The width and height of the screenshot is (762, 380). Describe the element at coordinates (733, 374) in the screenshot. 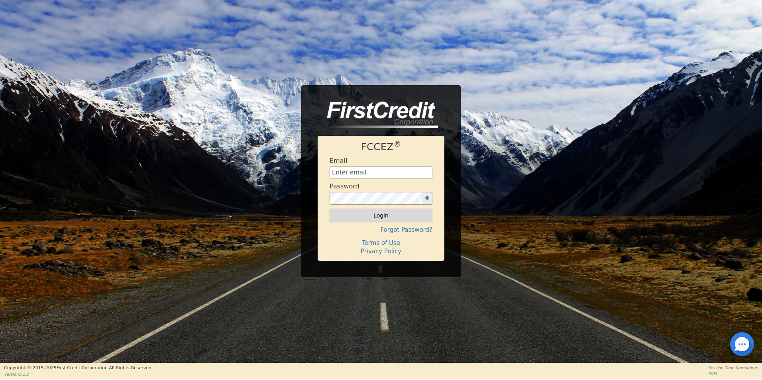

I see `p: 0:00` at that location.